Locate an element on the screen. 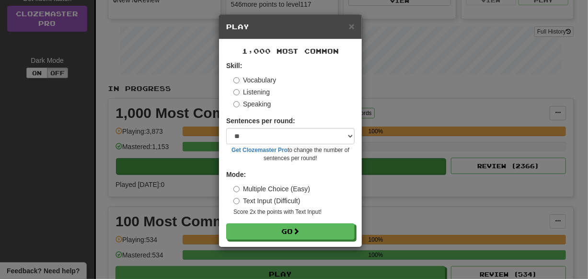 This screenshot has height=279, width=588. label: Speaking is located at coordinates (252, 104).